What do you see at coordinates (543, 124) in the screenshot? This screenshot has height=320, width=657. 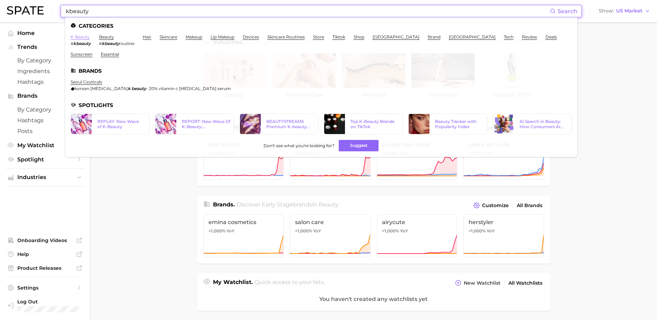 I see `div: AI Search in Beauty: How Consumers Are Using ChatGPT vs. Google Search` at bounding box center [543, 124].